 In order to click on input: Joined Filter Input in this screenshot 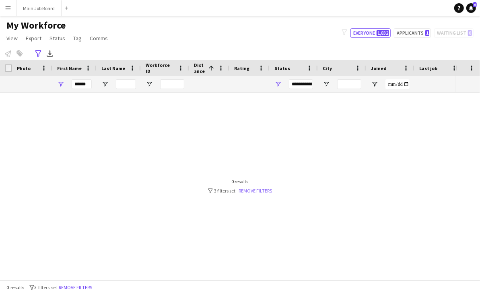, I will do `click(398, 84)`.